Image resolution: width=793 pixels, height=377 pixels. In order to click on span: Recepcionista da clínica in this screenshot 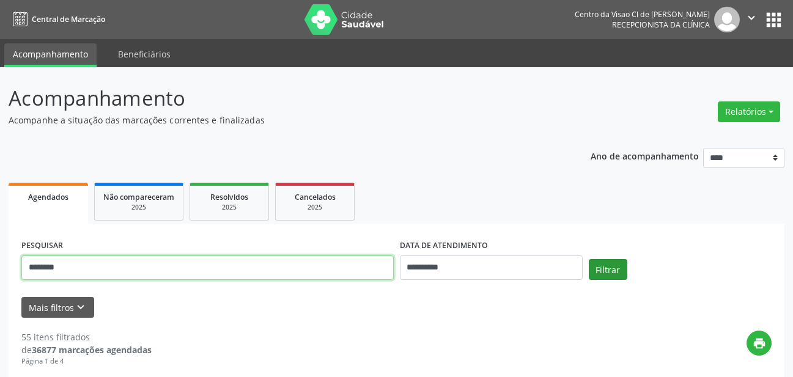, I will do `click(661, 24)`.